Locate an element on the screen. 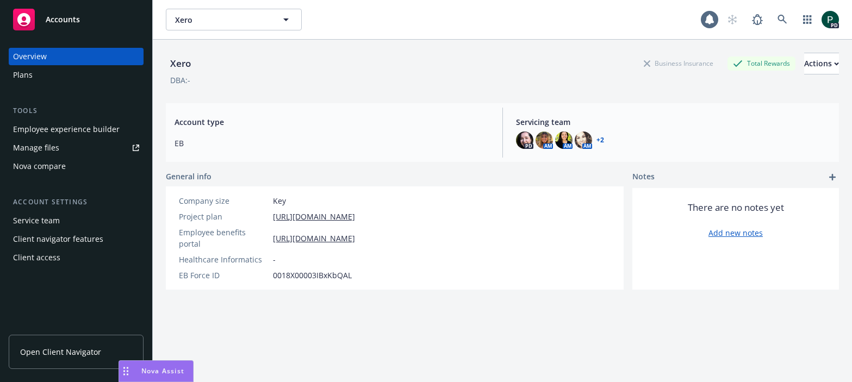 The width and height of the screenshot is (852, 382). div: Manage files is located at coordinates (36, 148).